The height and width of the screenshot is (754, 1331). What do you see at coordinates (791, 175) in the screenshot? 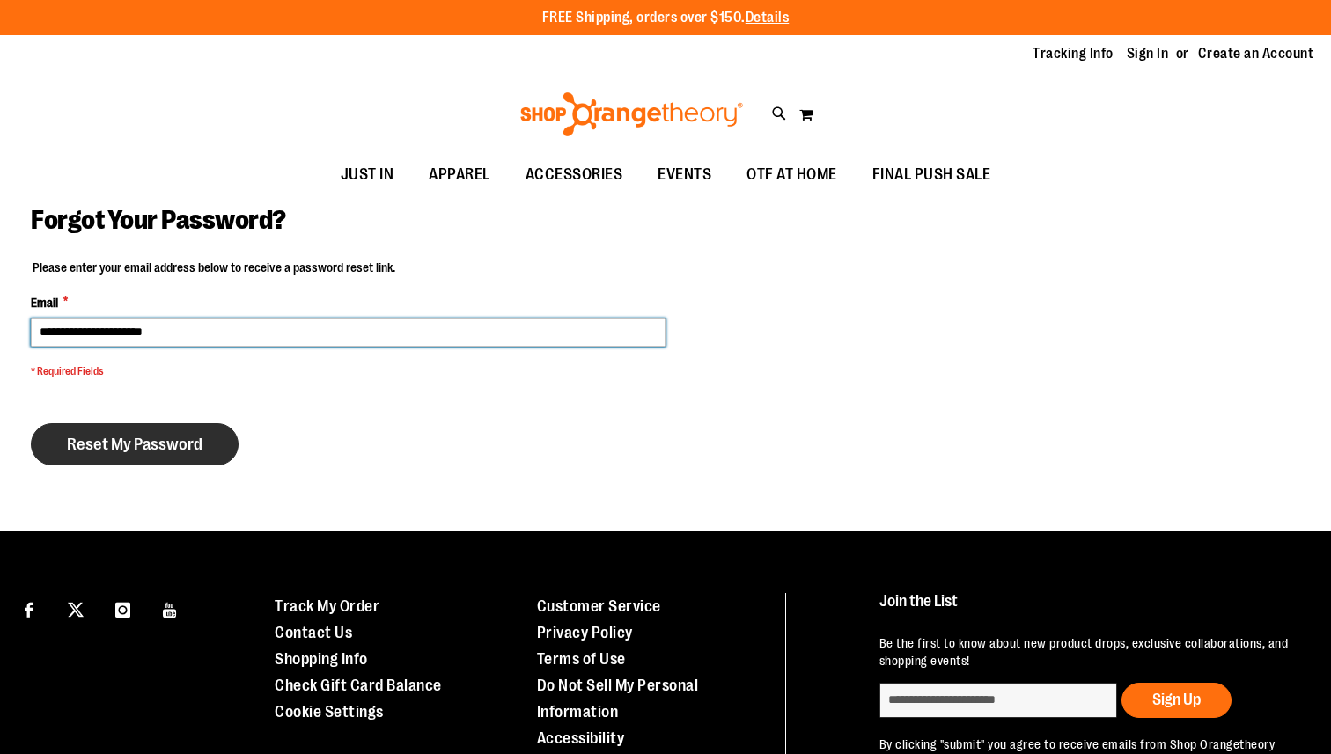
I see `a: OTF AT HOME` at bounding box center [791, 175].